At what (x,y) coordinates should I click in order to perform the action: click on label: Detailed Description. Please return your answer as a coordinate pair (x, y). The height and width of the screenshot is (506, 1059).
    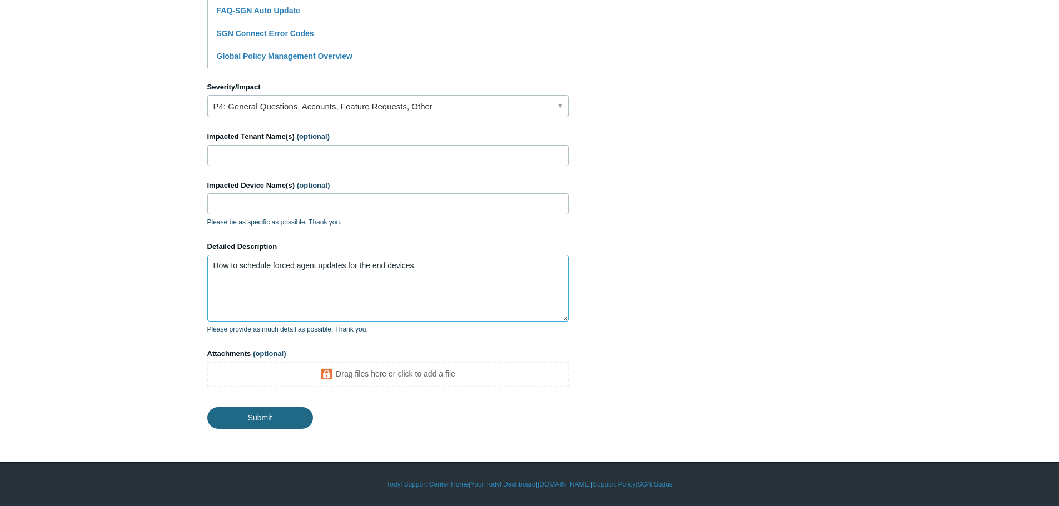
    Looking at the image, I should click on (388, 247).